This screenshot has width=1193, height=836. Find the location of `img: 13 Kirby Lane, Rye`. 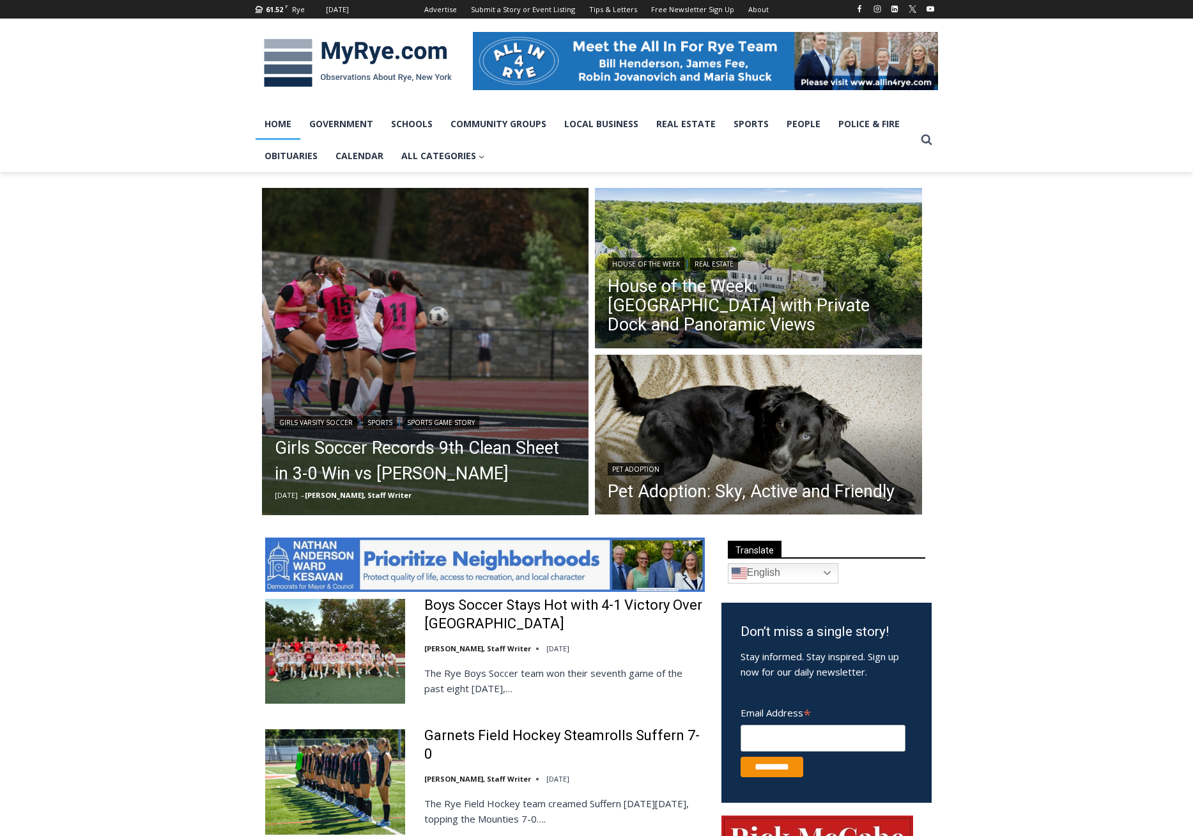

img: 13 Kirby Lane, Rye is located at coordinates (759, 270).